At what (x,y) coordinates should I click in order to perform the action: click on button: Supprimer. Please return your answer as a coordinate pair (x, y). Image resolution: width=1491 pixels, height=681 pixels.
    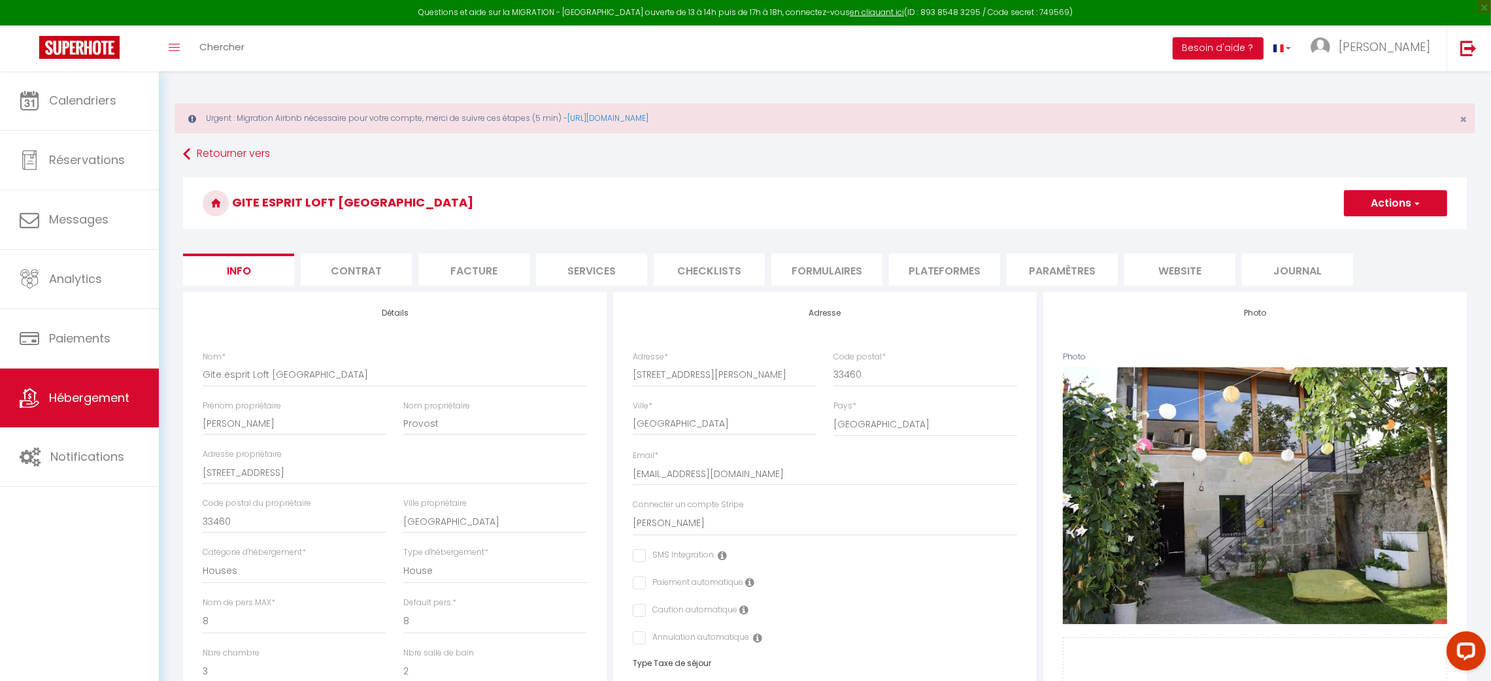
    Looking at the image, I should click on (1255, 496).